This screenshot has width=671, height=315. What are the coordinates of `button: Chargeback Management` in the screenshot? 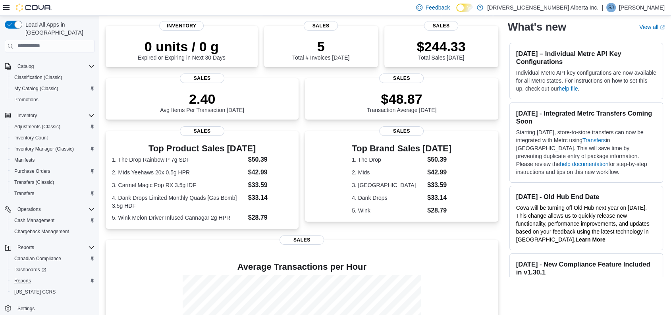 It's located at (53, 231).